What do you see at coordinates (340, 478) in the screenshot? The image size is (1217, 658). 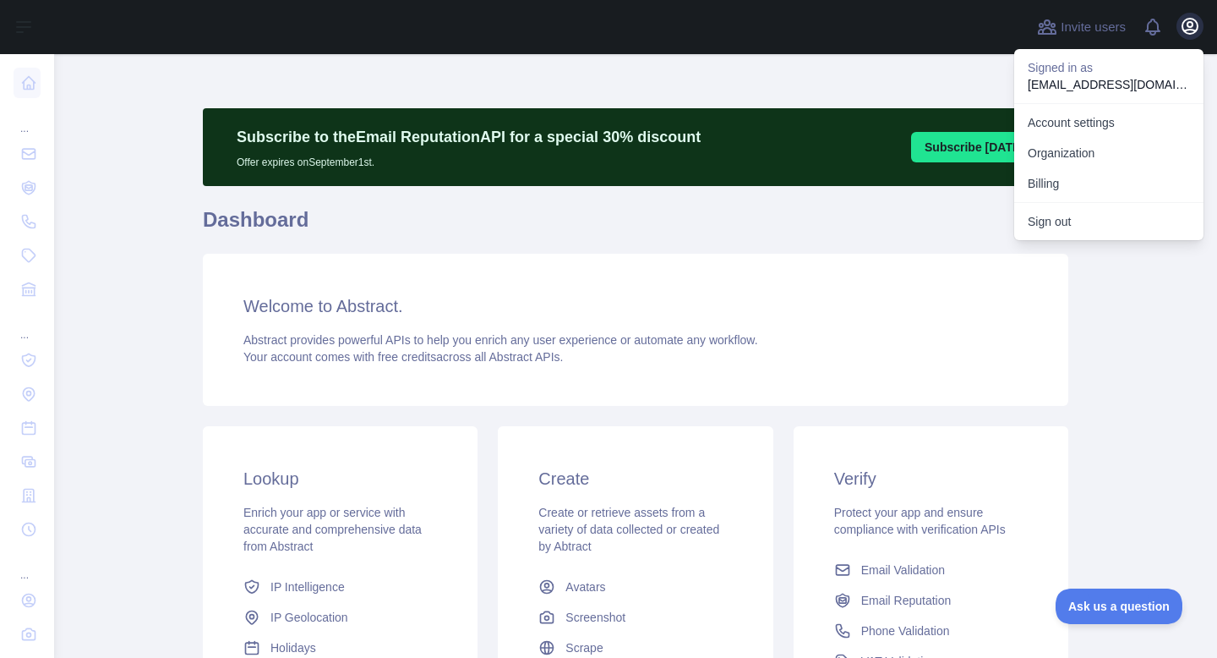 I see `h3: Lookup` at bounding box center [340, 478].